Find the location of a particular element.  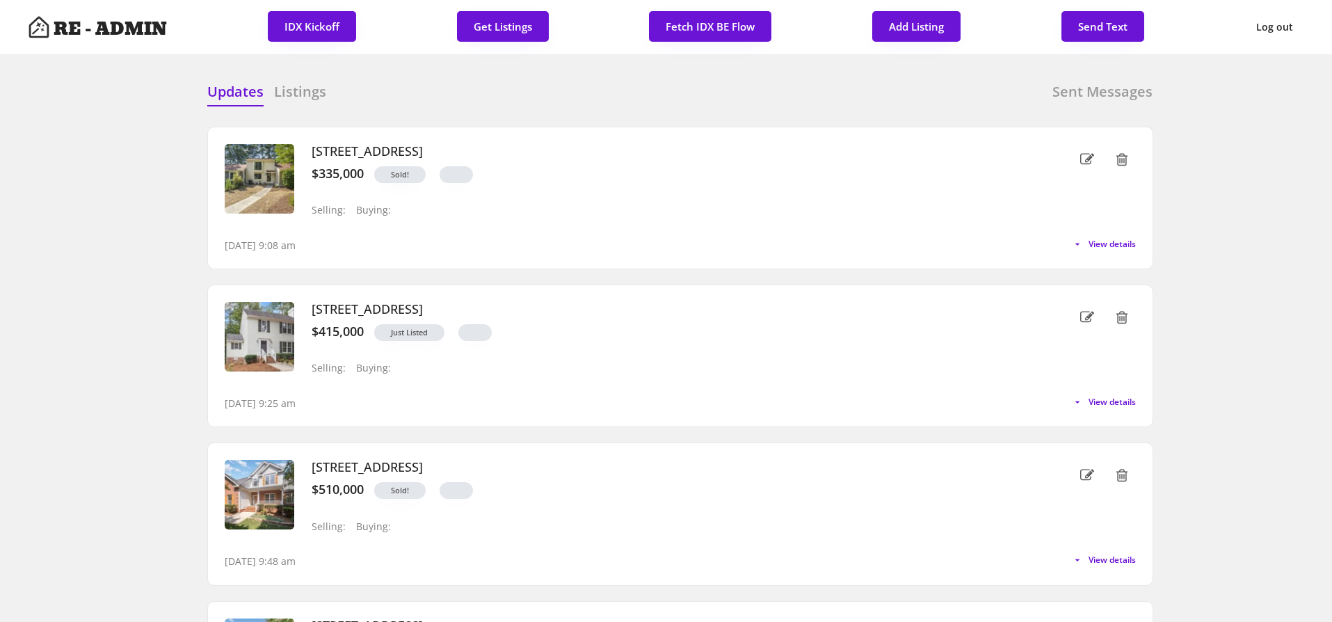

h6: Sent Messages is located at coordinates (1103, 92).